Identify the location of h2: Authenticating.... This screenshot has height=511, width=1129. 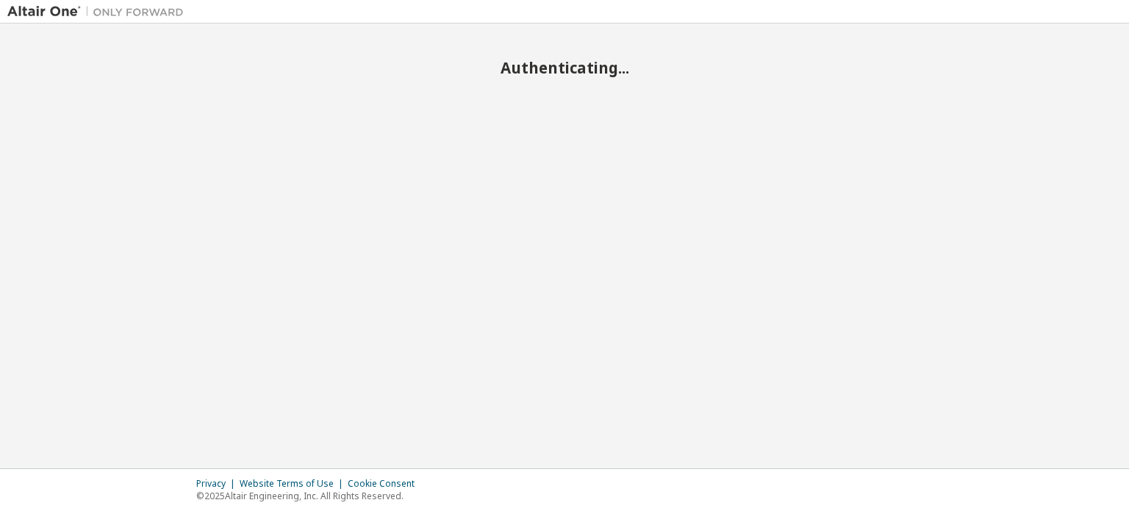
(565, 68).